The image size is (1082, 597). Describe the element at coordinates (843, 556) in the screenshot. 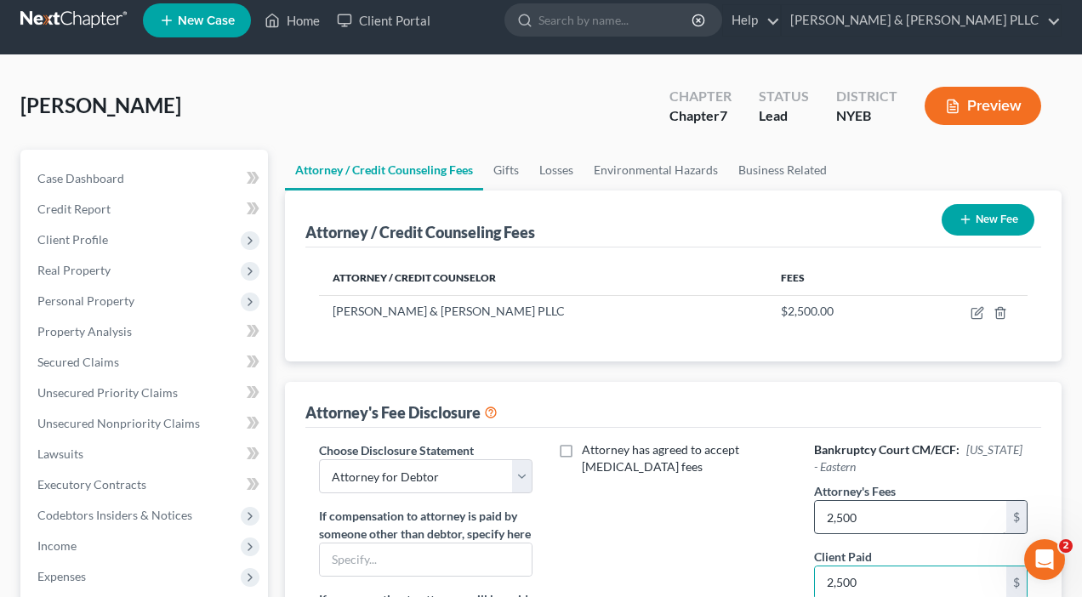

I see `label: Client Paid` at that location.